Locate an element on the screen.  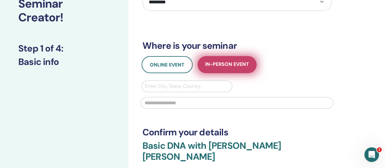
h3: Where is your seminar is located at coordinates (237, 46).